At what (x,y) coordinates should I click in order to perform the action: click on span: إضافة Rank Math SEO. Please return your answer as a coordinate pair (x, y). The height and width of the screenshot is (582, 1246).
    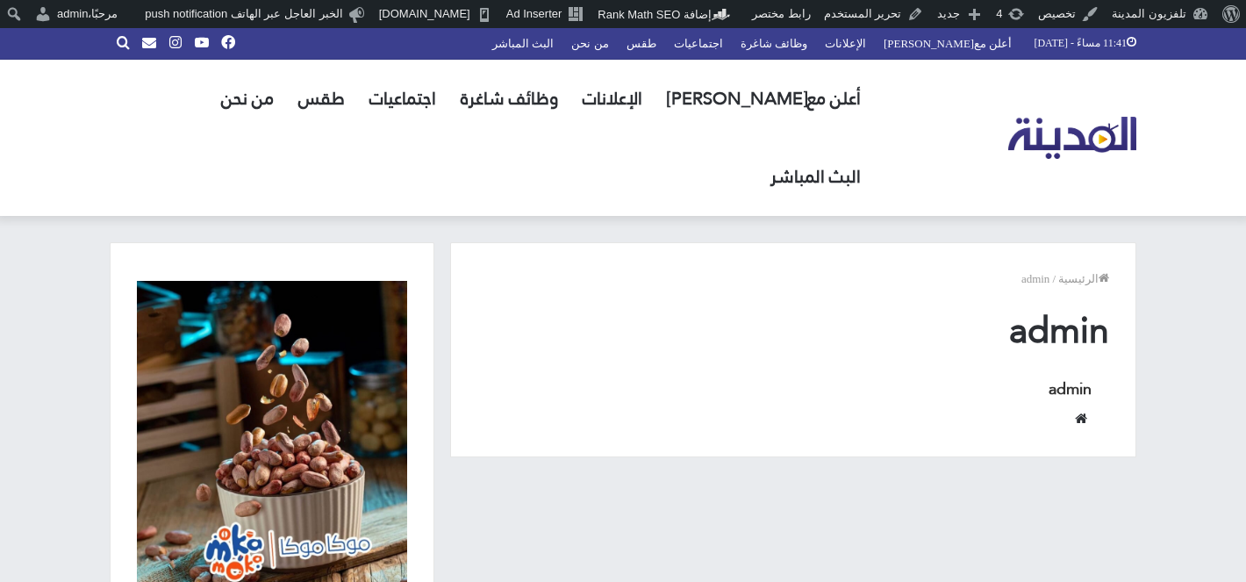
    Looking at the image, I should click on (655, 14).